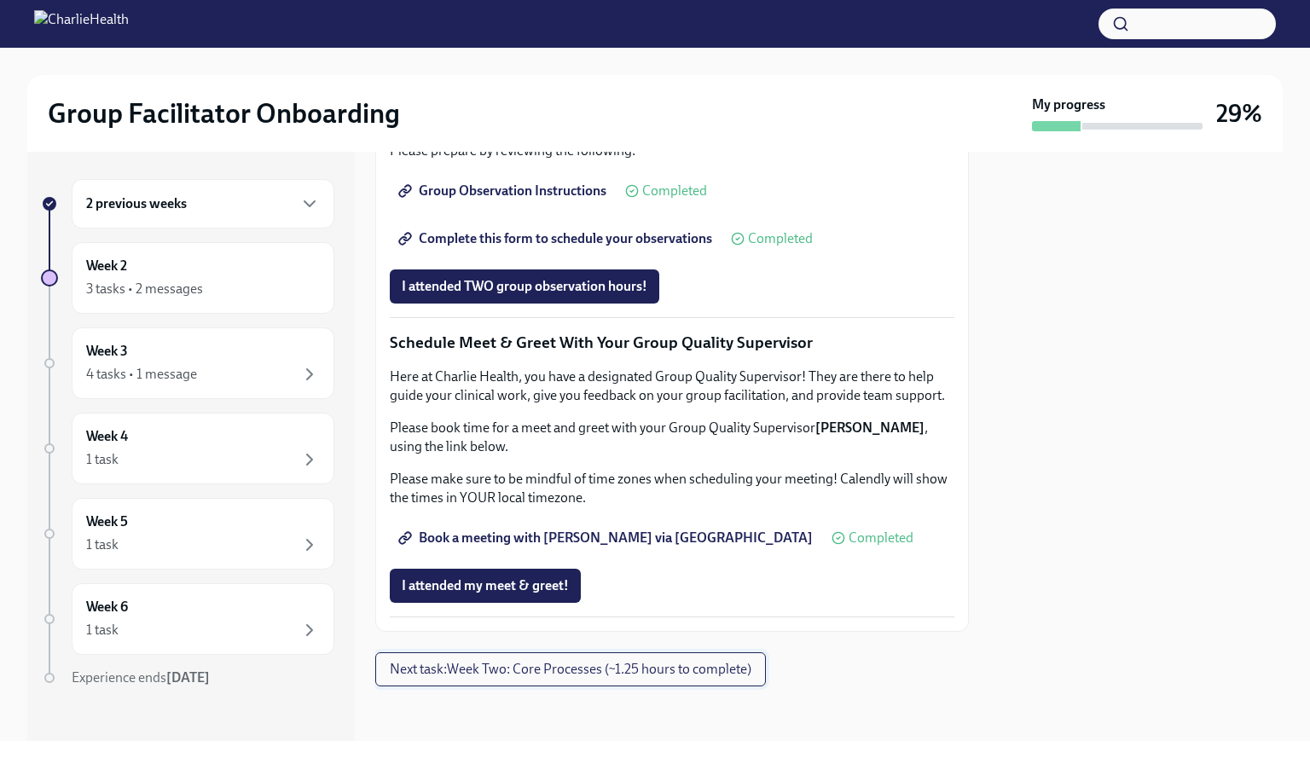  What do you see at coordinates (188, 278) in the screenshot?
I see `a: Week 23 tasks • 2 messages` at bounding box center [188, 278].